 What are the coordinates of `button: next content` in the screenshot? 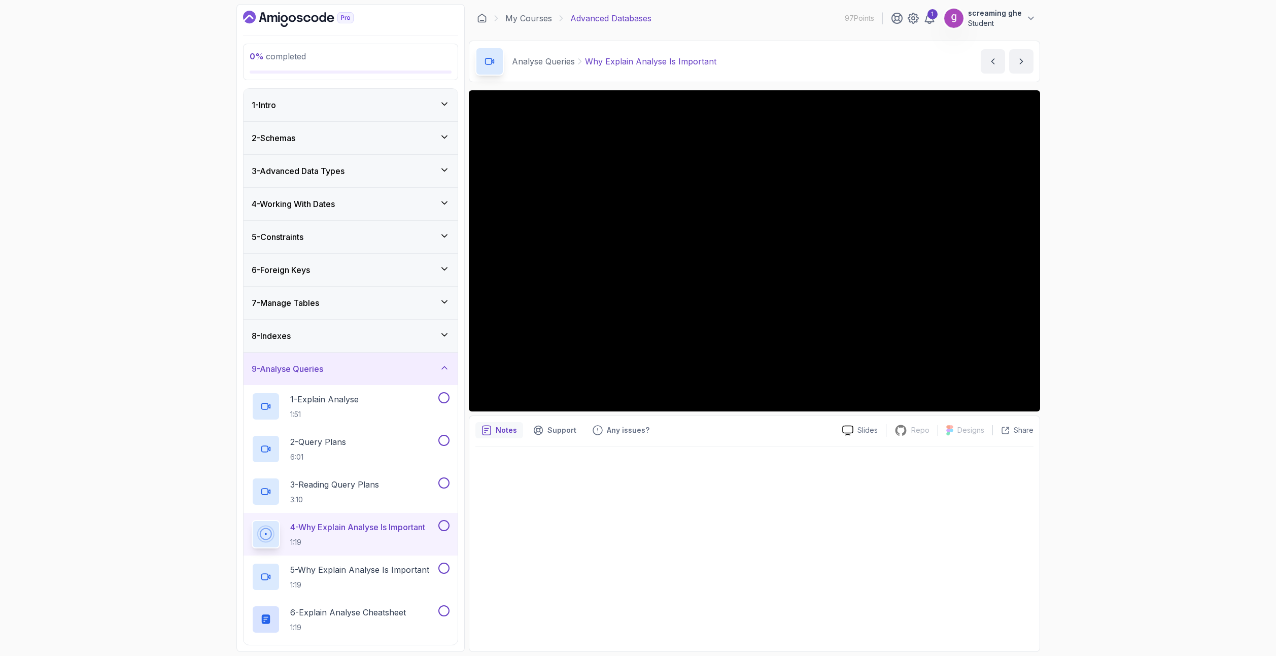 It's located at (1021, 61).